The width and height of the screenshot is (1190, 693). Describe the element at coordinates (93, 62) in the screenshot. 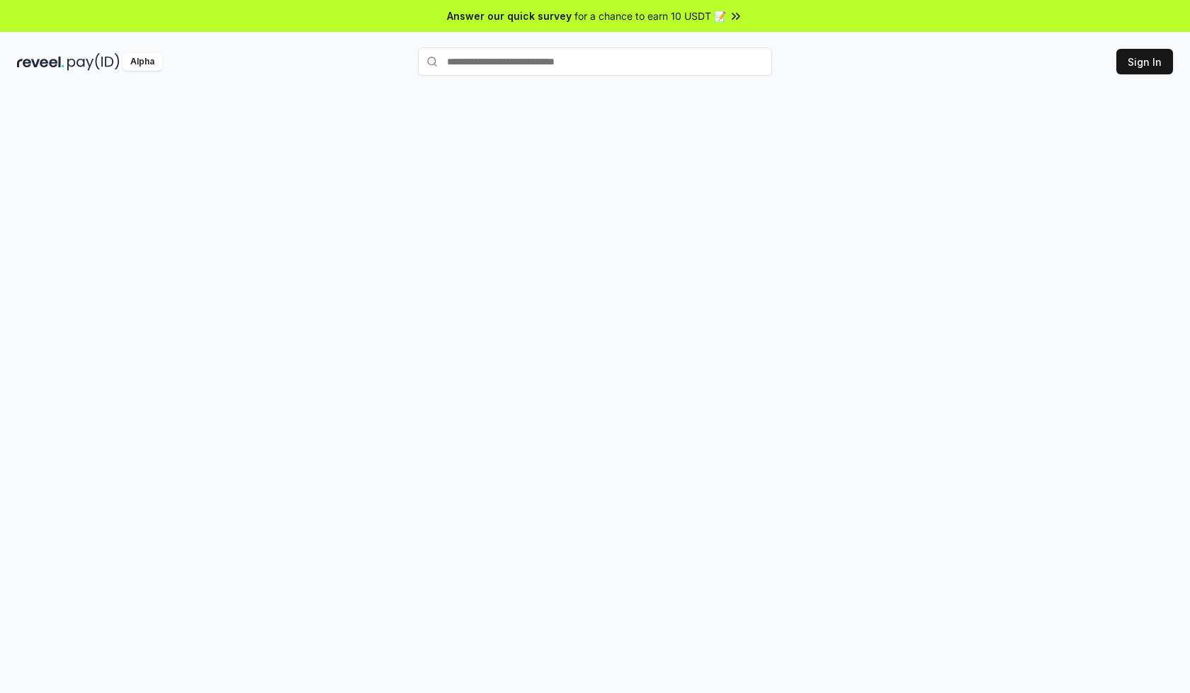

I see `img: pay_id` at that location.